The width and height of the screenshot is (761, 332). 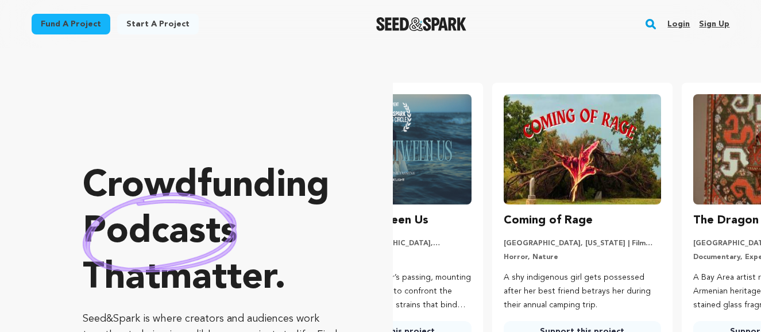 I want to click on p: A shy indigenous girl gets possessed after her best friend betrays her during their annual campin..., so click(x=582, y=291).